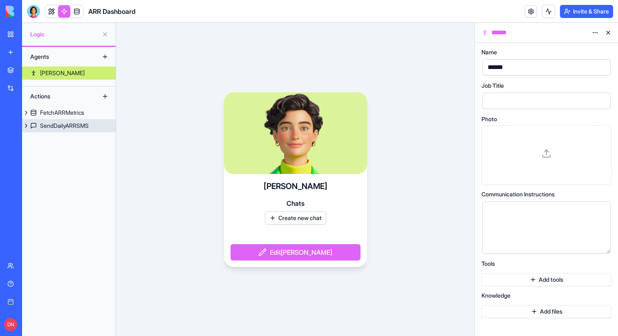  Describe the element at coordinates (69, 126) in the screenshot. I see `a: SendDailyARRSMS` at that location.